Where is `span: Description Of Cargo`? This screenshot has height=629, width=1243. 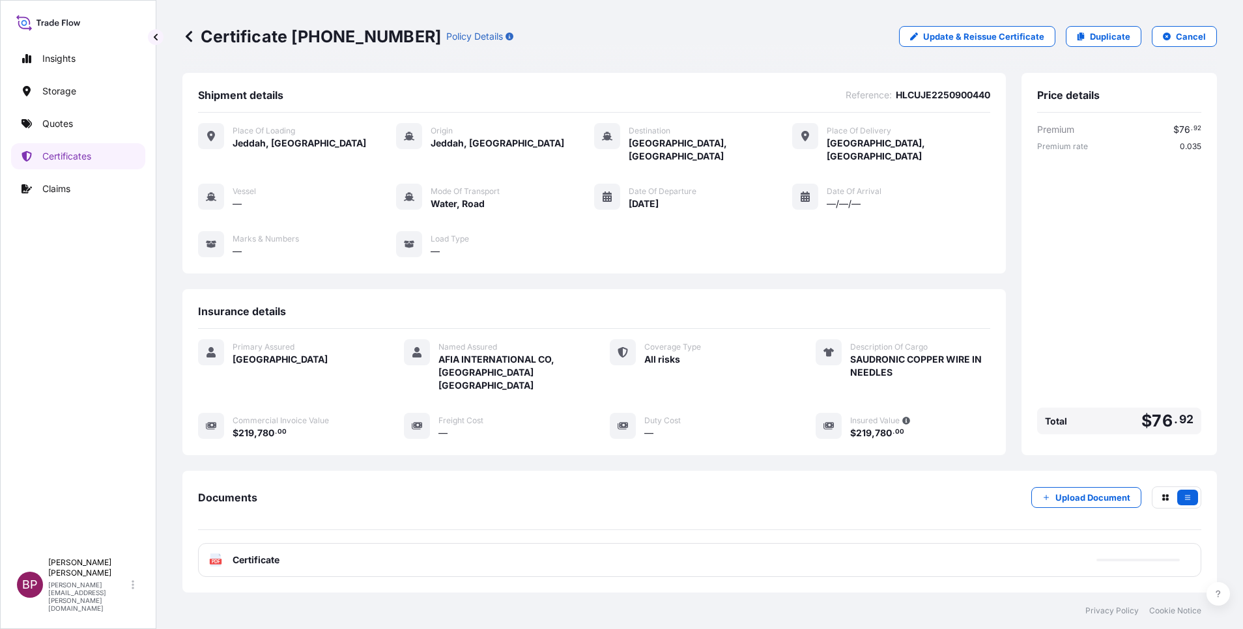
span: Description Of Cargo is located at coordinates (889, 347).